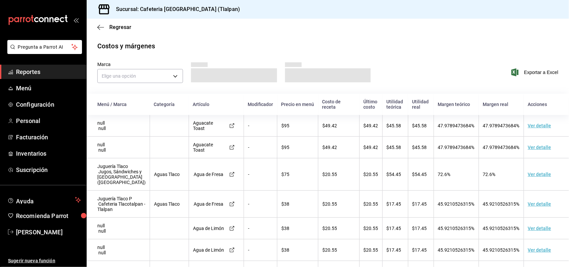 Image resolution: width=569 pixels, height=267 pixels. I want to click on span: Regresar, so click(120, 27).